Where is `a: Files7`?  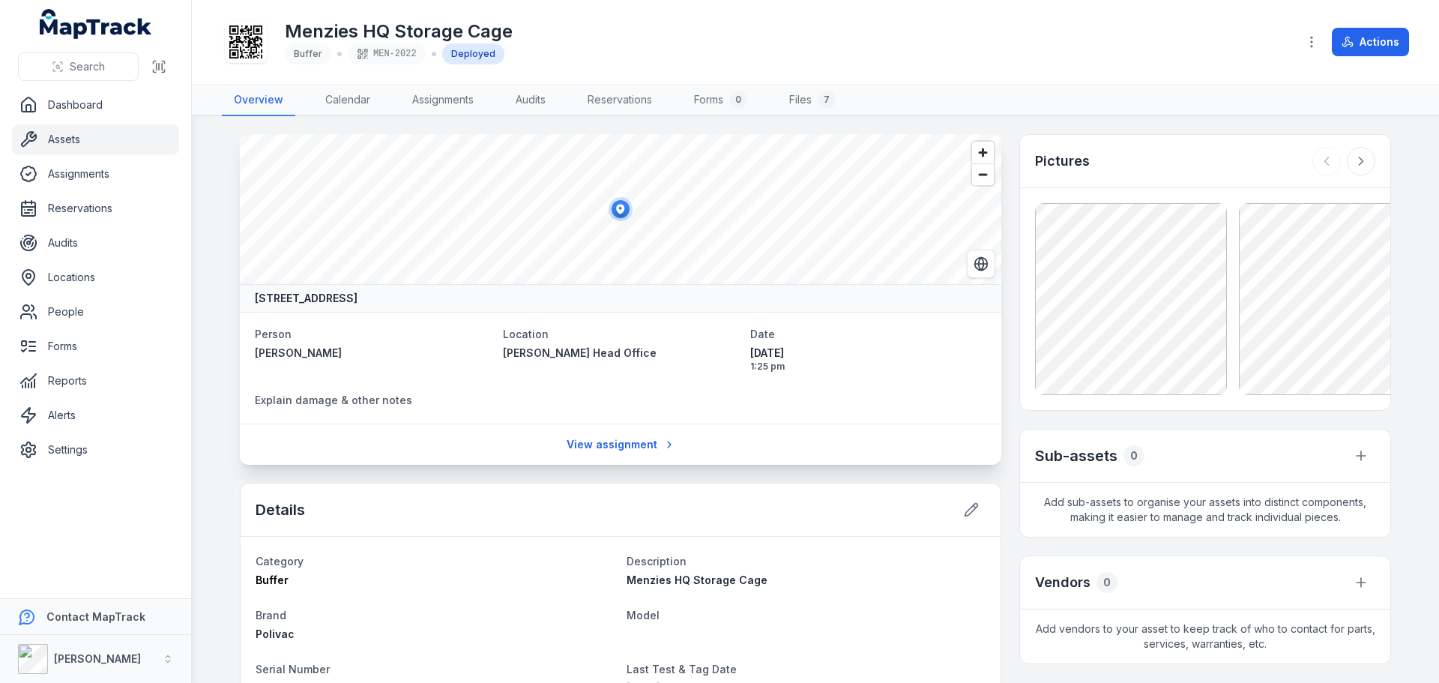
a: Files7 is located at coordinates (812, 100).